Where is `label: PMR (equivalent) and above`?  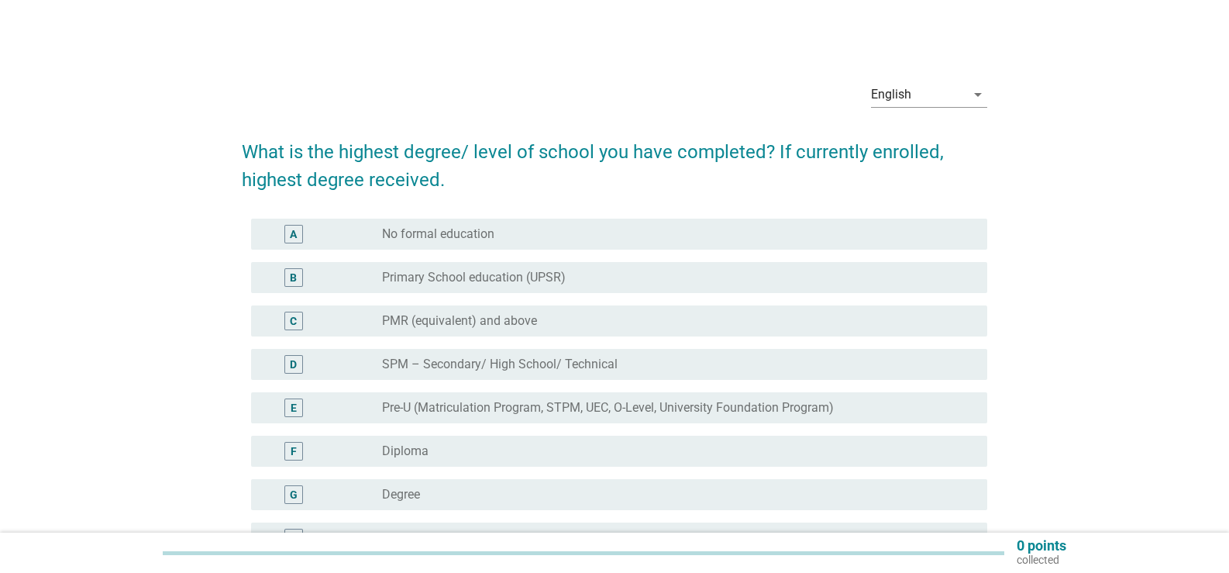 label: PMR (equivalent) and above is located at coordinates (460, 321).